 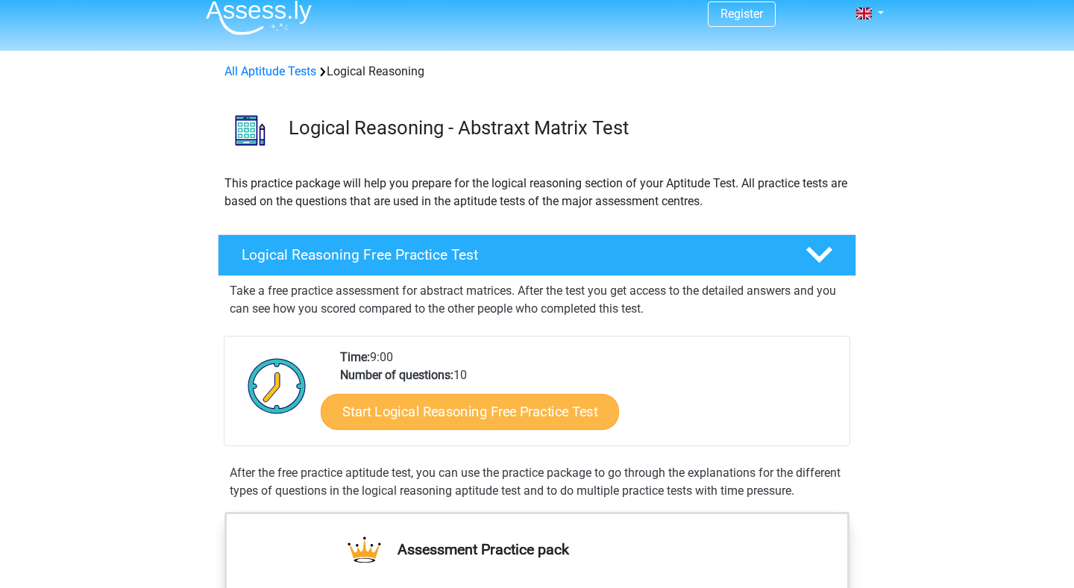 What do you see at coordinates (397, 374) in the screenshot?
I see `b: Number of questions:` at bounding box center [397, 374].